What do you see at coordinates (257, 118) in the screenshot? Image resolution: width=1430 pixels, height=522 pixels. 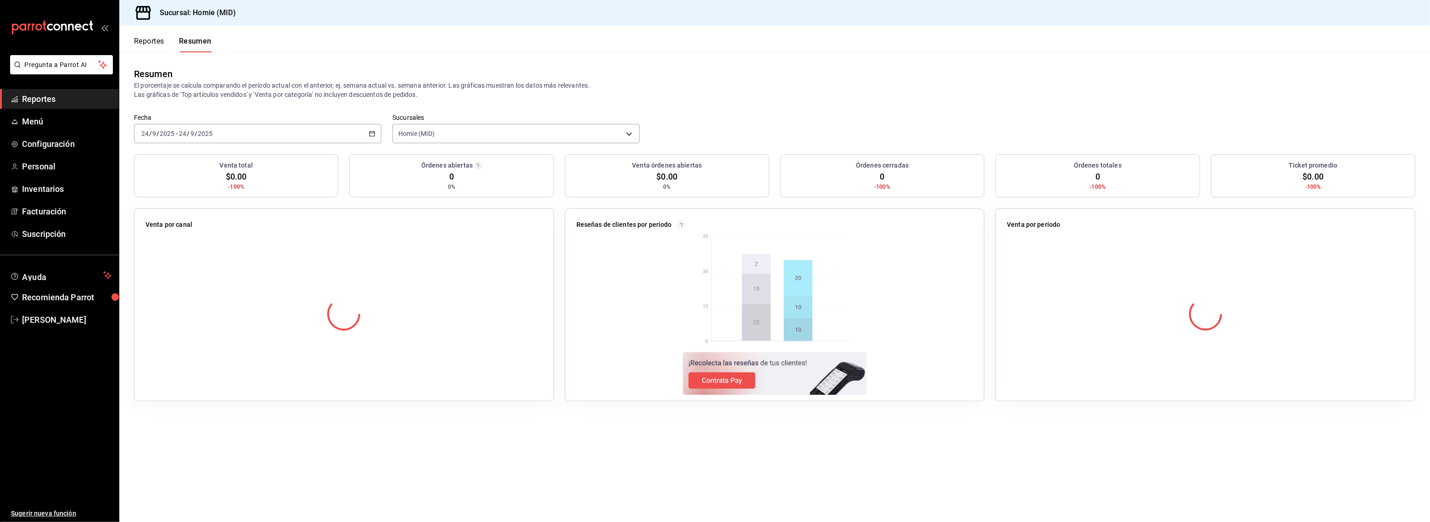 I see `label: Fecha` at bounding box center [257, 118].